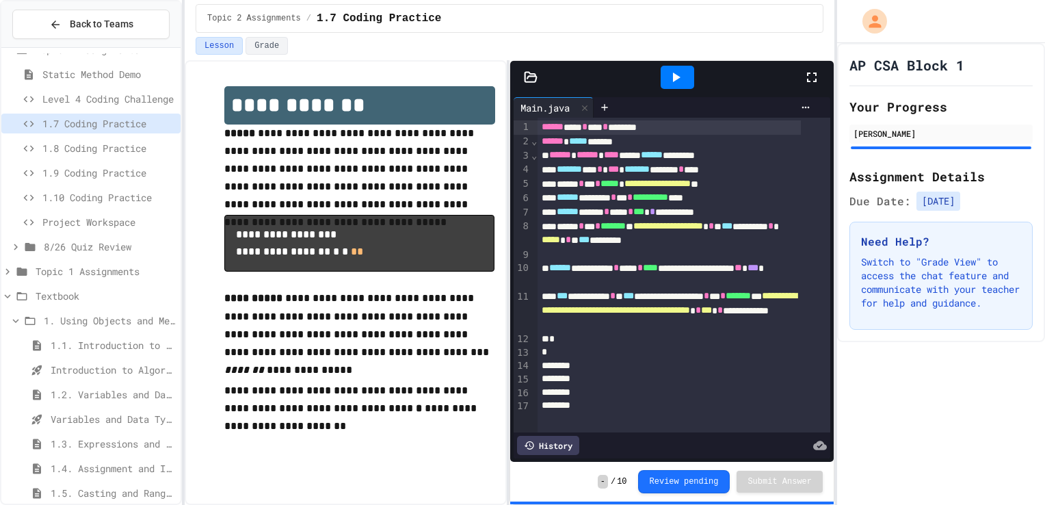 The width and height of the screenshot is (1045, 505). Describe the element at coordinates (113, 369) in the screenshot. I see `span: Introduction to Algorithms, Programming, and Compilers` at that location.